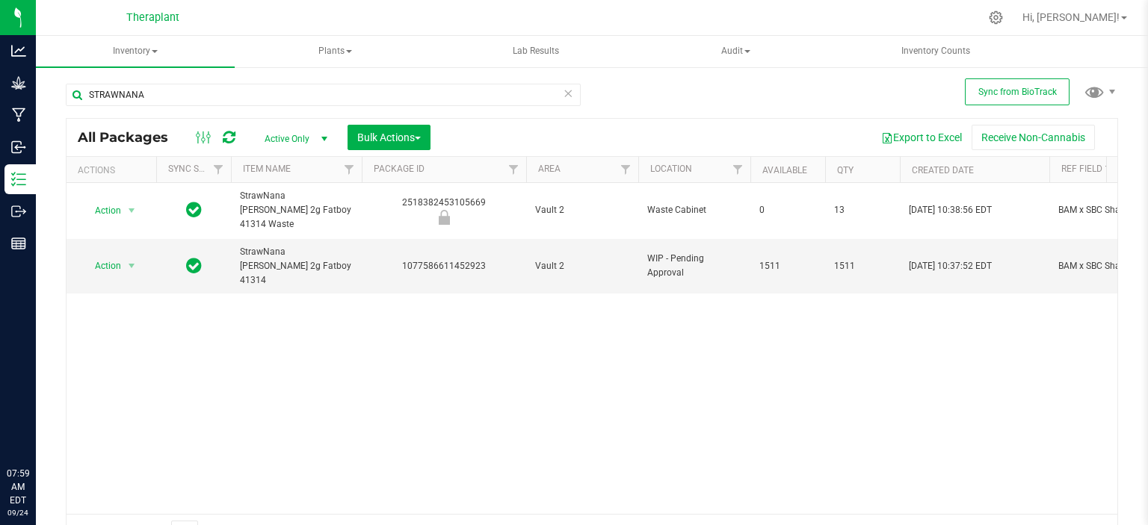 This screenshot has height=525, width=1148. Describe the element at coordinates (389, 138) in the screenshot. I see `button: Bulk Actions` at that location.